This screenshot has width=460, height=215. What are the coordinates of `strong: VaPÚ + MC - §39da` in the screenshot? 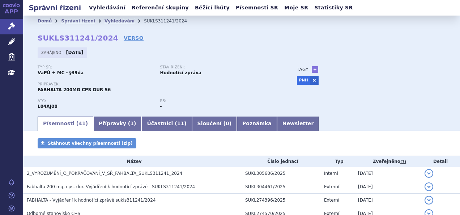 It's located at (60, 73).